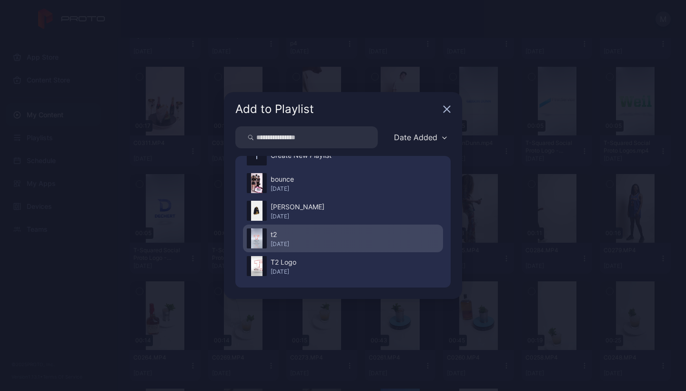 This screenshot has width=686, height=391. I want to click on button: Date Added, so click(420, 137).